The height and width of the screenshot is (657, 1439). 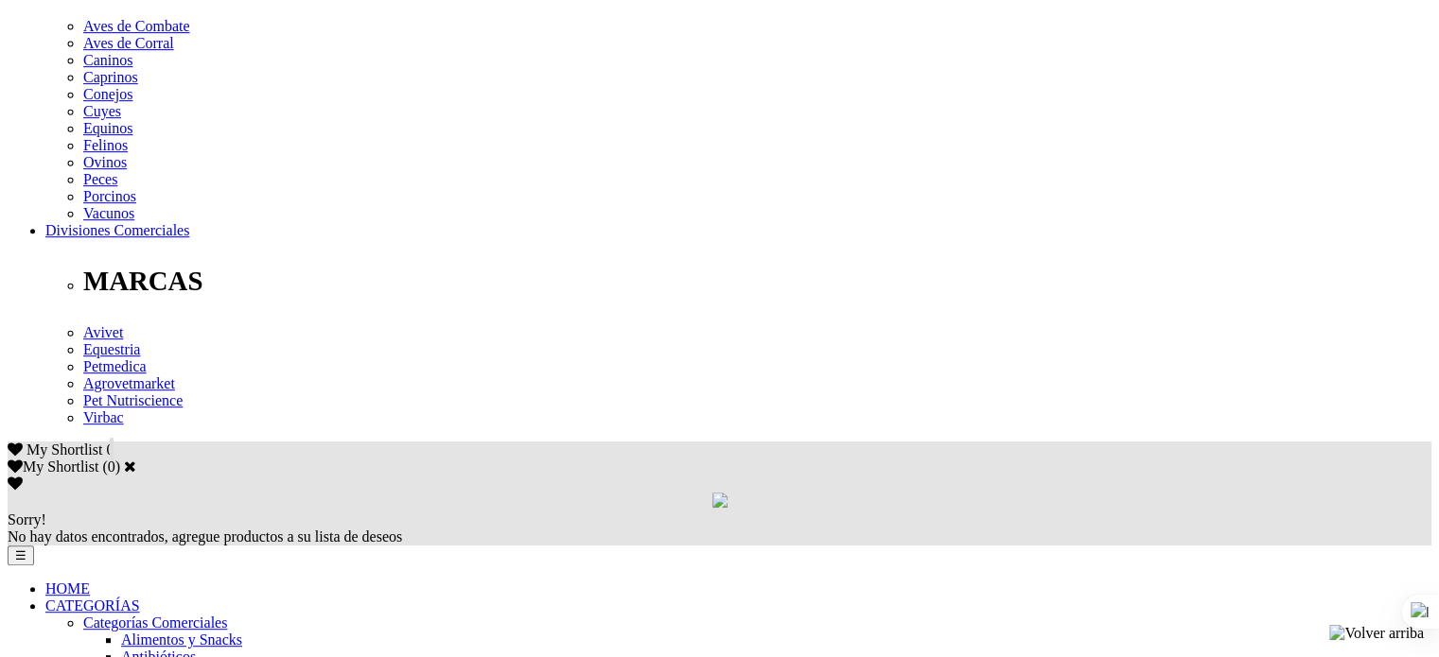 I want to click on label: My Shortlist, so click(x=53, y=466).